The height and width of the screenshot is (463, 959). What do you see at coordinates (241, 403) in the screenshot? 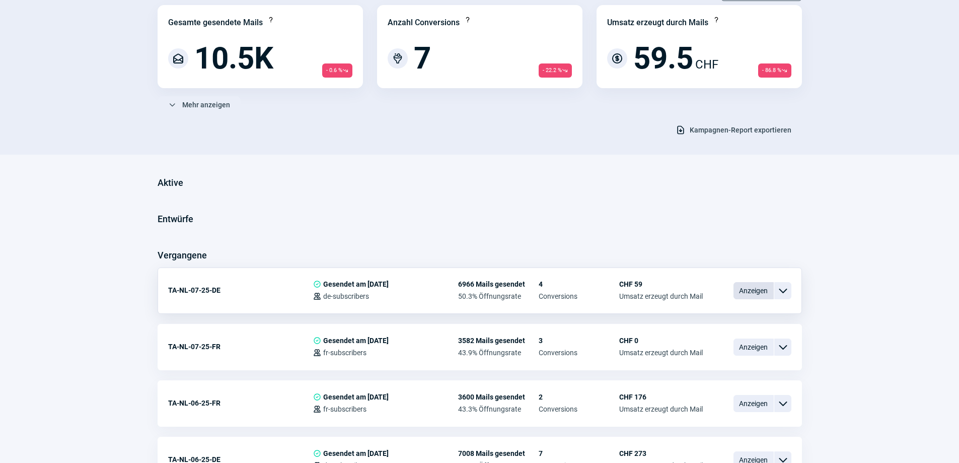
I see `div: TA-NL-06-25-FR` at bounding box center [241, 403].